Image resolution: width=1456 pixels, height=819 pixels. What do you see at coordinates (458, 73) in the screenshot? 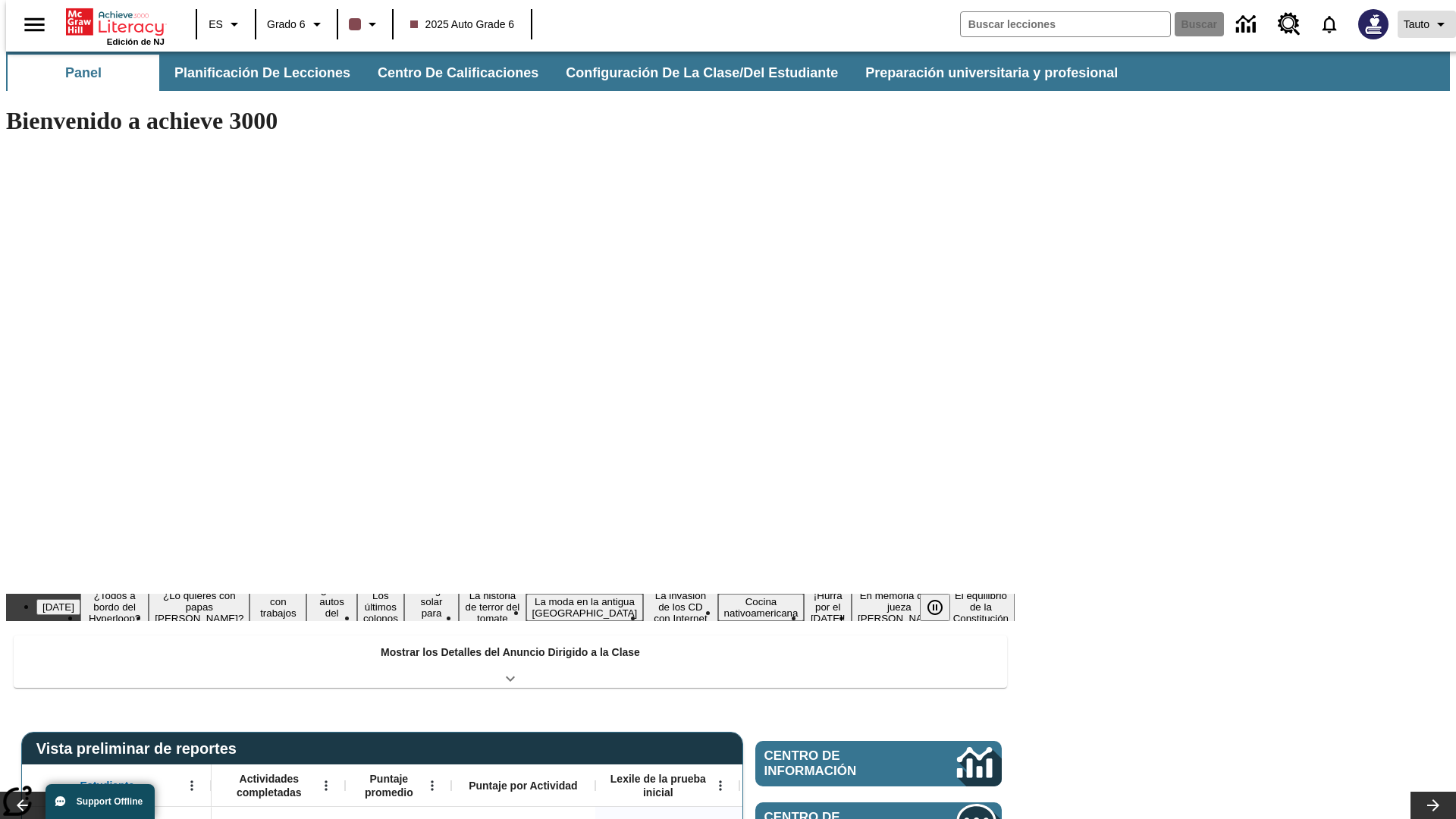
I see `button: Centro de calificaciones` at bounding box center [458, 73].